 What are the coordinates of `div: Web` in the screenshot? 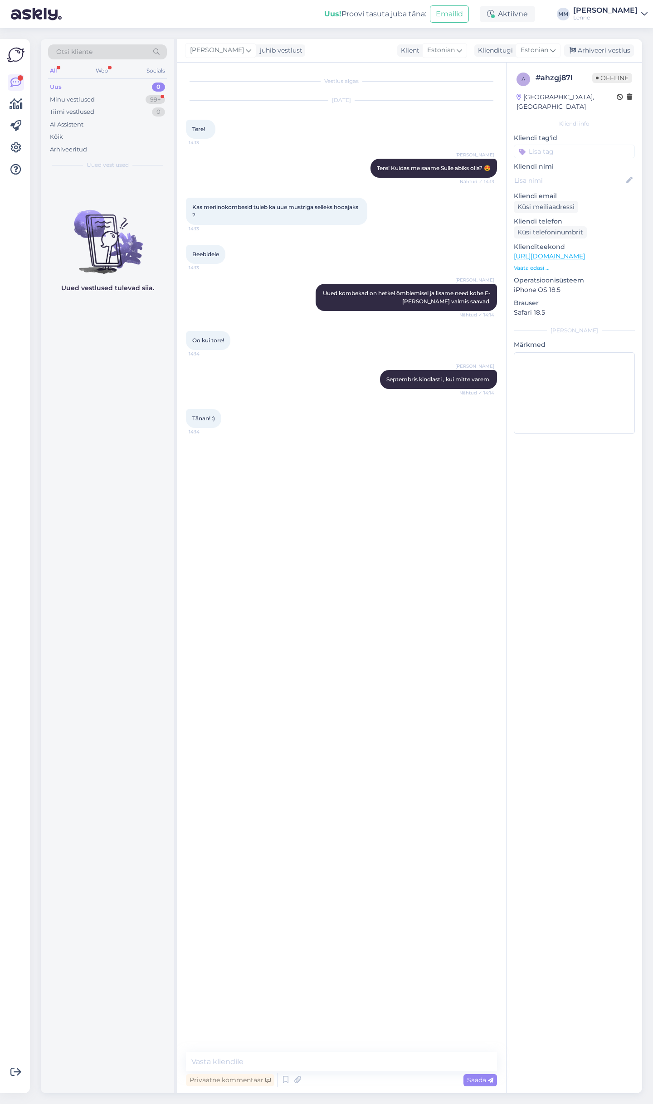 It's located at (102, 71).